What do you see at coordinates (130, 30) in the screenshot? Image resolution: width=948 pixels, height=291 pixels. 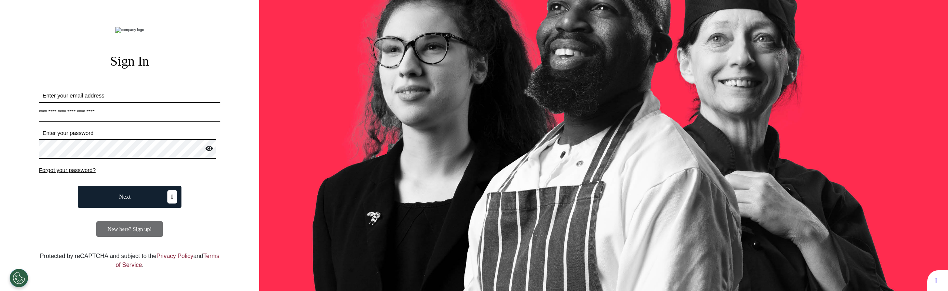 I see `img: company logo` at bounding box center [130, 30].